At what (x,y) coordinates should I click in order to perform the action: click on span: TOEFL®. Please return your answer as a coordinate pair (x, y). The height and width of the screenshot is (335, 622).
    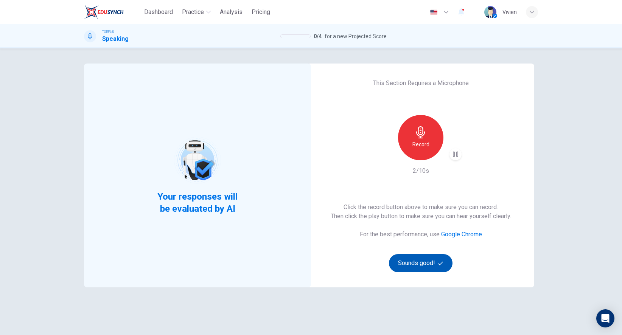
    Looking at the image, I should click on (108, 32).